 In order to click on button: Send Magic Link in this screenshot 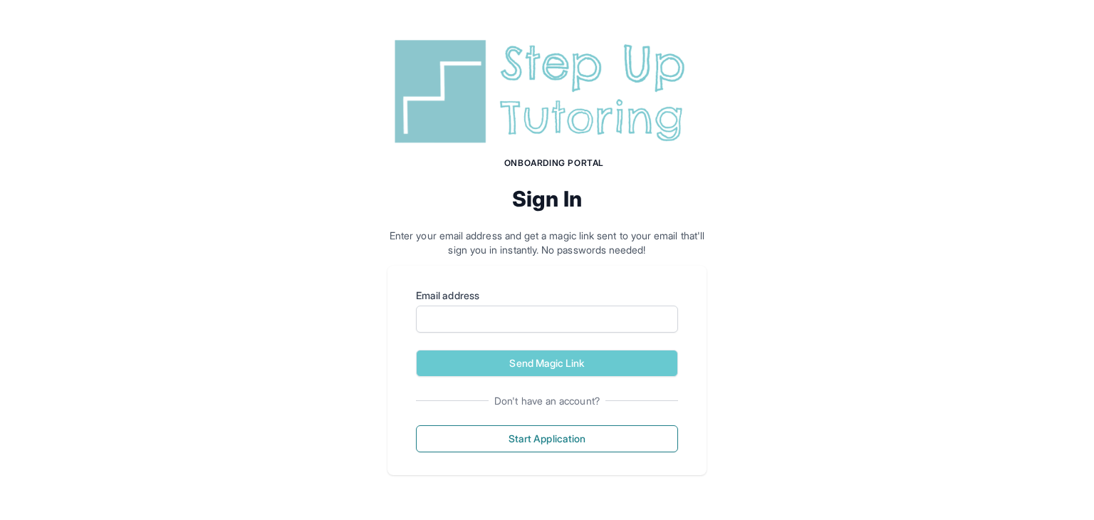, I will do `click(547, 363)`.